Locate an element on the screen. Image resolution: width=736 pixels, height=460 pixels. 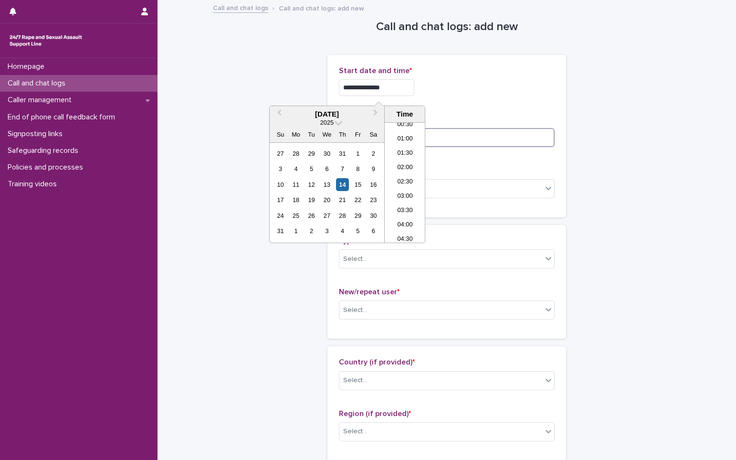
div: Choose Thursday, July 31st, 2025 is located at coordinates (342, 153).